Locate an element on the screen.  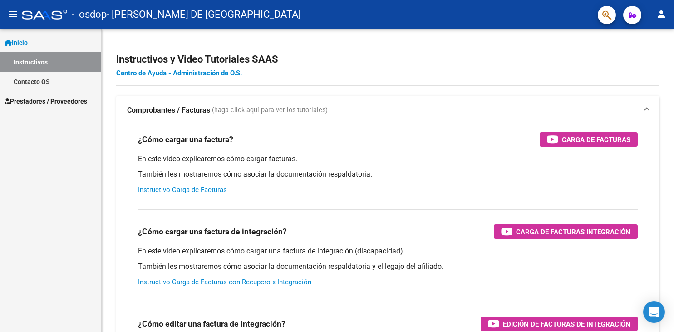
h3: ¿Cómo cargar una factura? is located at coordinates (186, 139).